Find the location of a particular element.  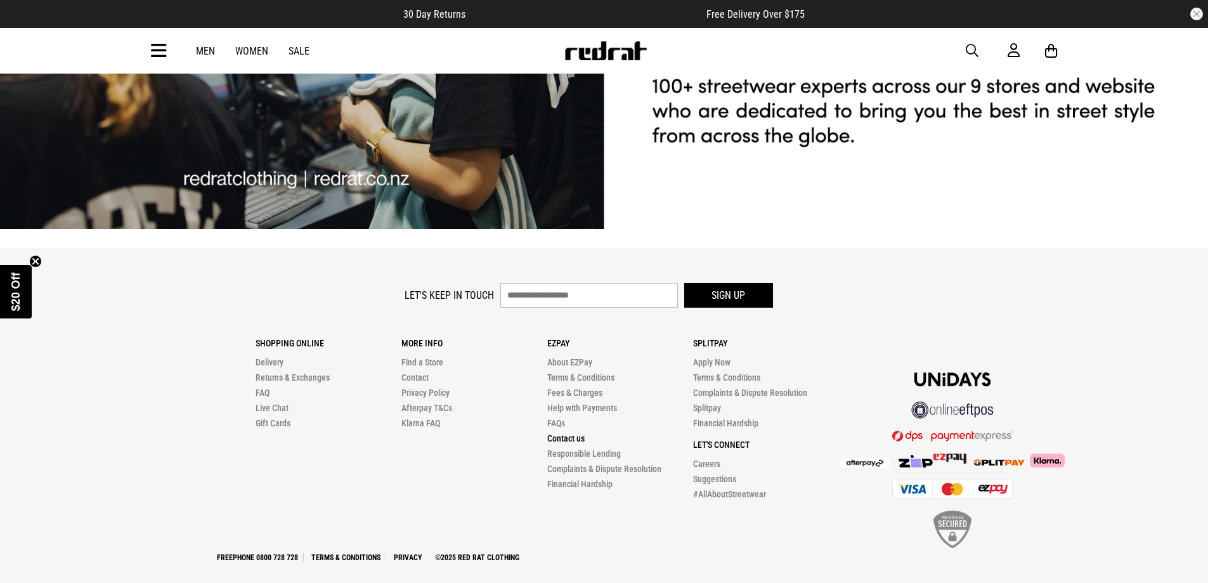

a: Returns & Exchanges is located at coordinates (292, 377).